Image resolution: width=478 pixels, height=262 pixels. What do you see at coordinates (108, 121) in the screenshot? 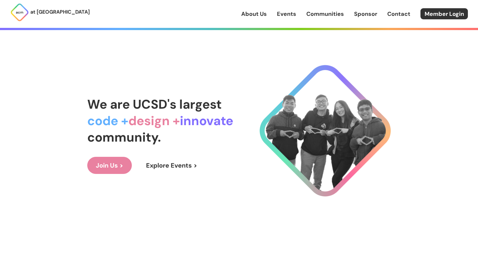
I see `span: code +` at bounding box center [108, 121].